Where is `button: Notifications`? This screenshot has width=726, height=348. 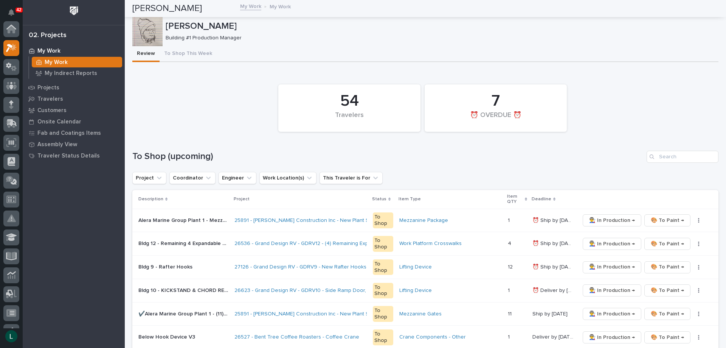
button: Notifications is located at coordinates (11, 12).